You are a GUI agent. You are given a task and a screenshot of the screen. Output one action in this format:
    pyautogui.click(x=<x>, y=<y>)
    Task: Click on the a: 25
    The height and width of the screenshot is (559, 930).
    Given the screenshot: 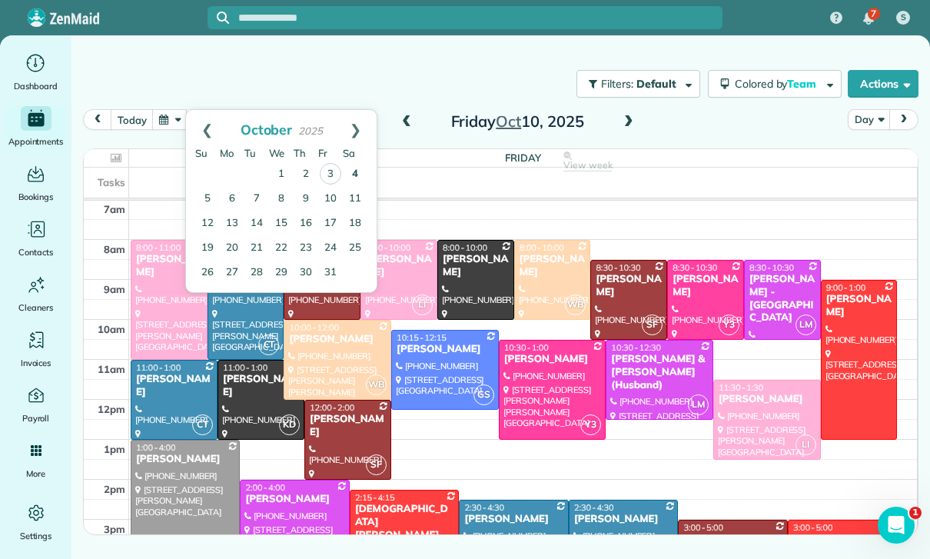 What is the action you would take?
    pyautogui.click(x=355, y=248)
    